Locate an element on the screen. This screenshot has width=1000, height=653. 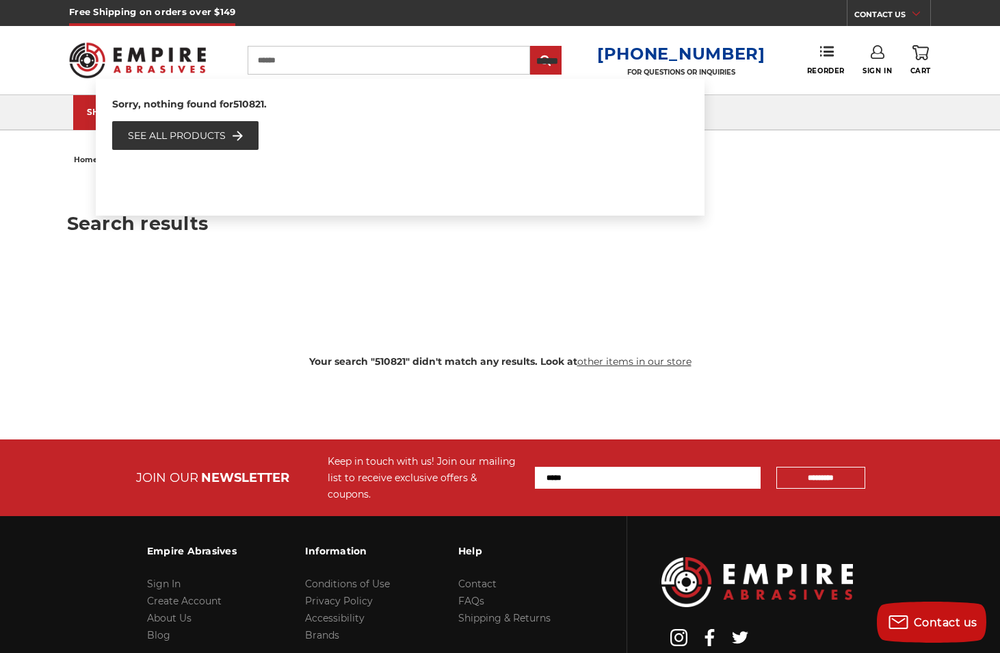
a: Brands is located at coordinates (322, 635).